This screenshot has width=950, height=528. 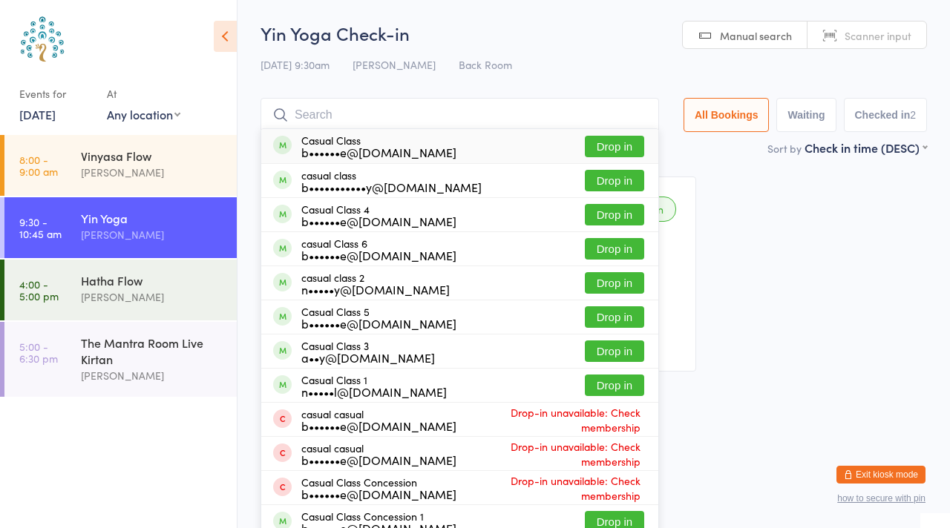 What do you see at coordinates (152, 351) in the screenshot?
I see `div: The Mantra Room Live Kirtan` at bounding box center [152, 351].